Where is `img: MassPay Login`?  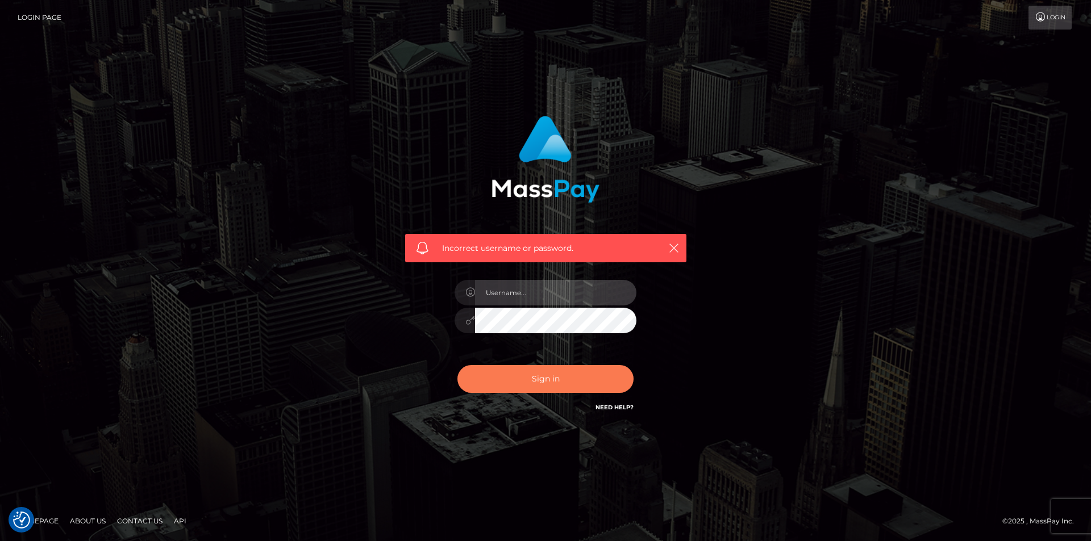 img: MassPay Login is located at coordinates (545, 159).